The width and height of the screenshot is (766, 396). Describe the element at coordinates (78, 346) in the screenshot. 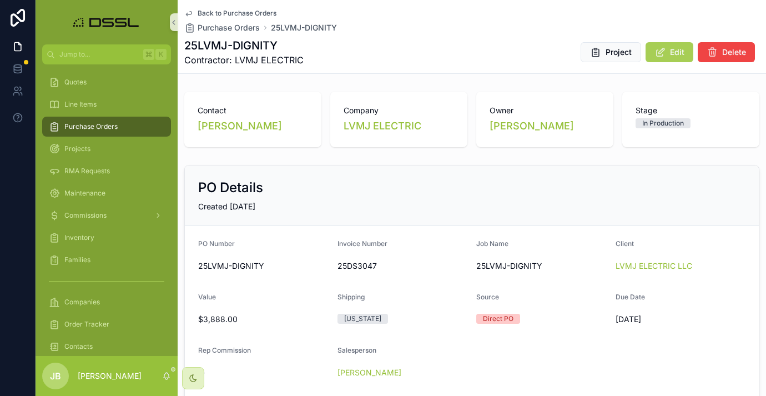

I see `span: Contacts` at that location.